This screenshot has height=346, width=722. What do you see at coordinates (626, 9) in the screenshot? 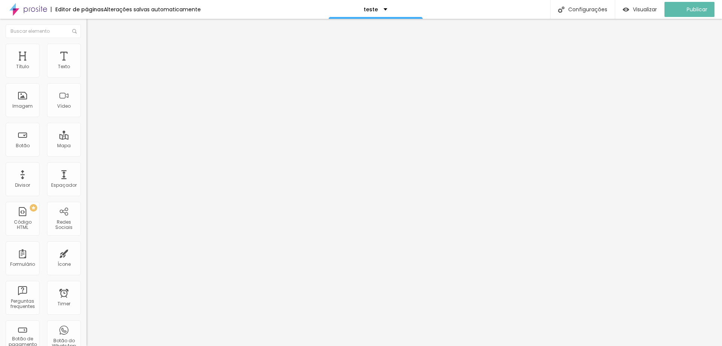
I see `img: view-1.svg` at bounding box center [626, 9].